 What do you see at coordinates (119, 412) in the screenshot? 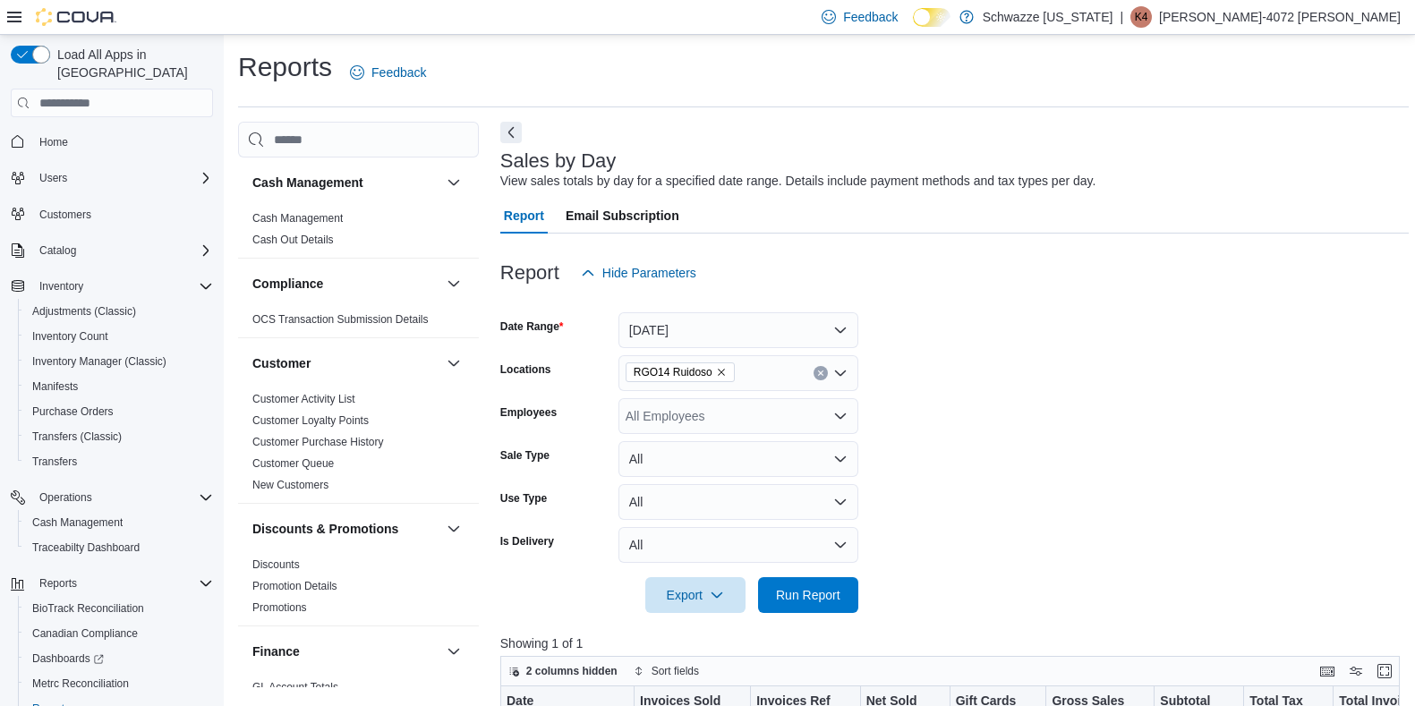
I see `button: Purchase Orders` at bounding box center [119, 412].